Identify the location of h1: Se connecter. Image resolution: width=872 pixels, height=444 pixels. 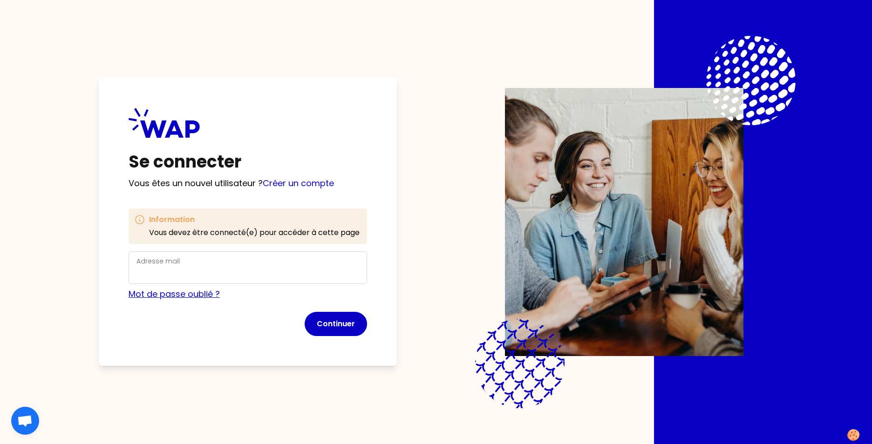
(248, 162).